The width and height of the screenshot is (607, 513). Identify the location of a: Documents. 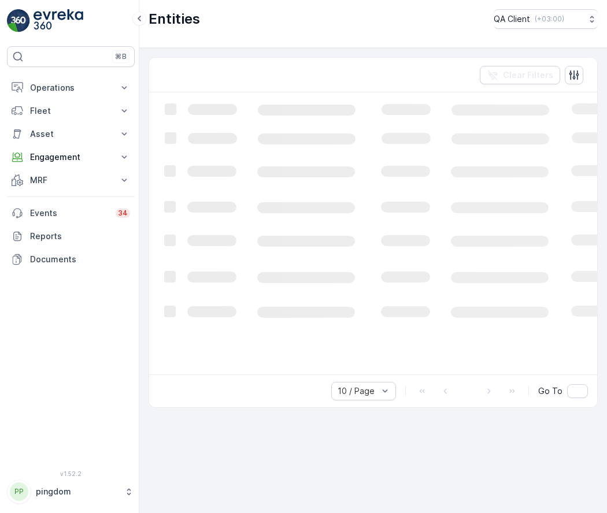
(70, 259).